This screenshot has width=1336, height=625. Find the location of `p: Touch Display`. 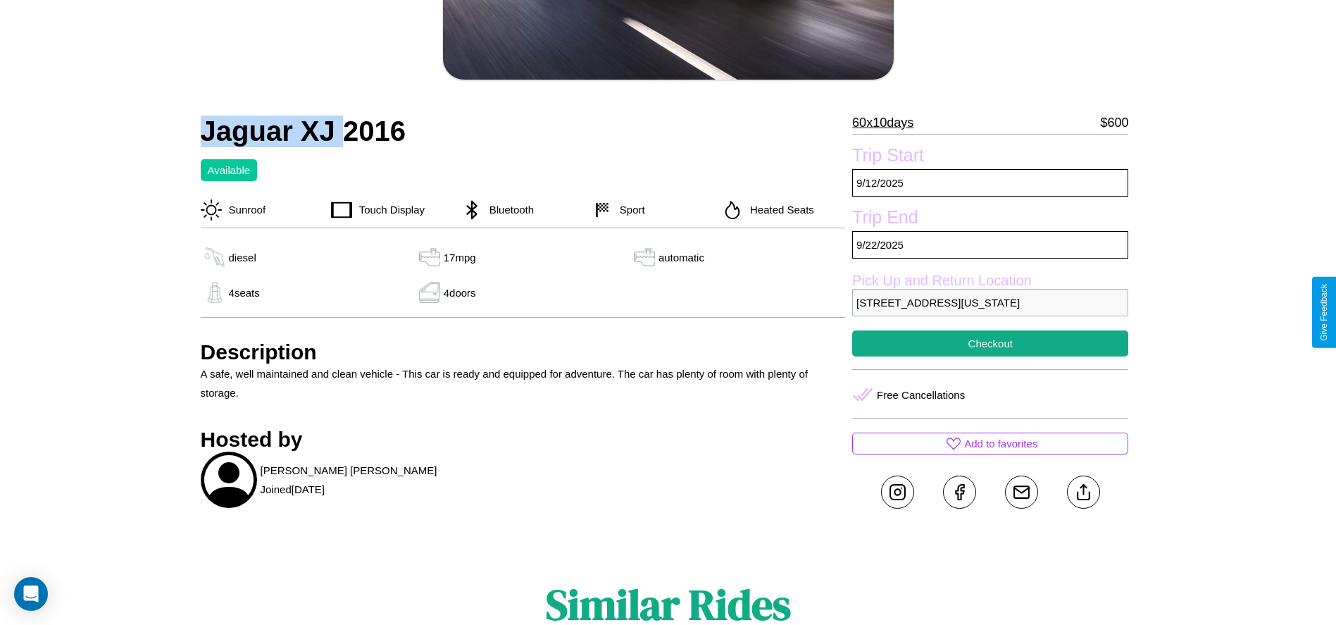

p: Touch Display is located at coordinates (388, 209).